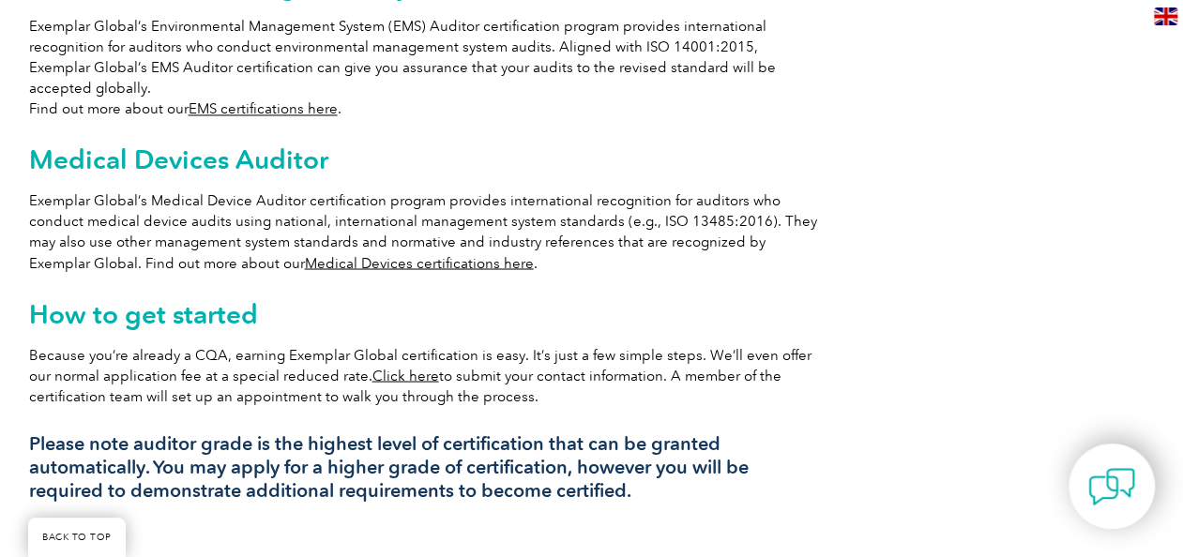 The image size is (1183, 557). What do you see at coordinates (419, 263) in the screenshot?
I see `a: Medical Devices certifications here` at bounding box center [419, 263].